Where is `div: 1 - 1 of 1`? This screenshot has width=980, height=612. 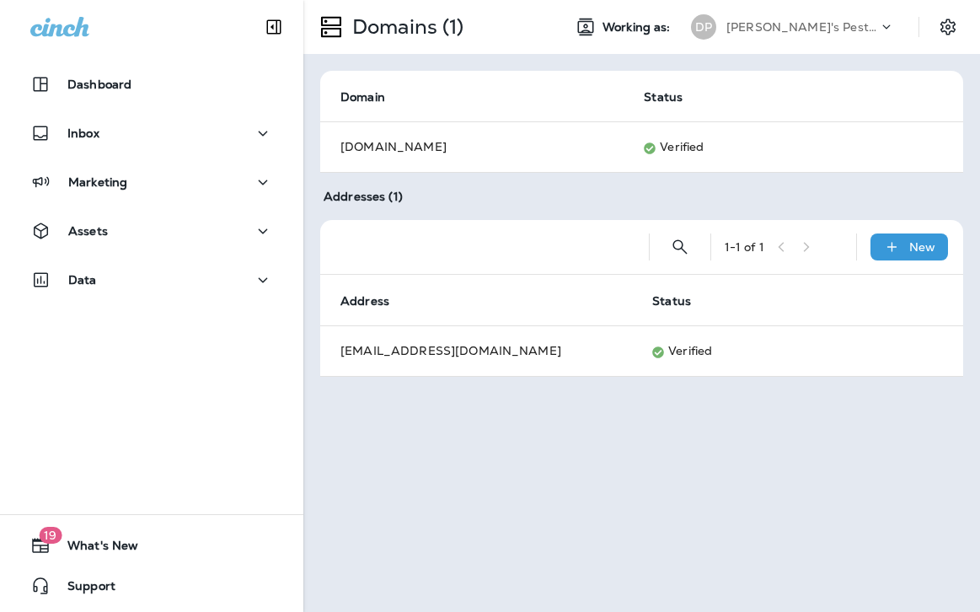
div: 1 - 1 of 1 is located at coordinates (744, 247).